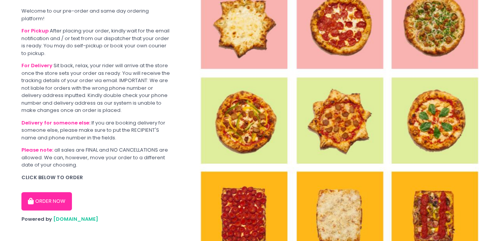  I want to click on b: Please note:, so click(37, 150).